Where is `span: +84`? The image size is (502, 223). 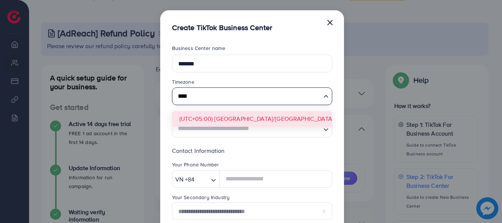
span: +84 is located at coordinates (190, 179).